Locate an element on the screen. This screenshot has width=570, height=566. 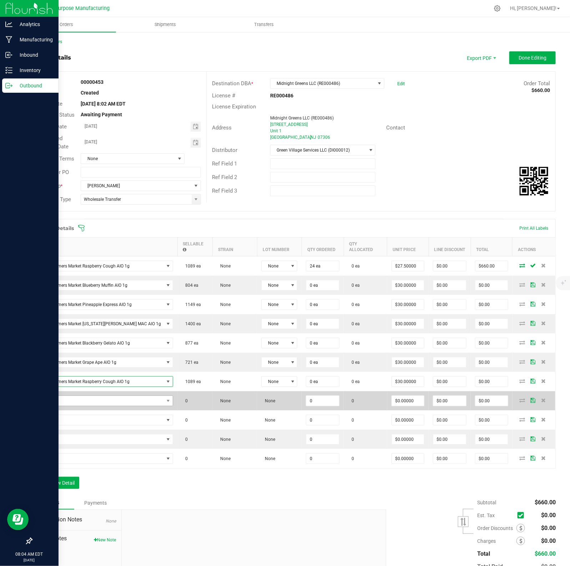
th: Sellable is located at coordinates (195, 247).